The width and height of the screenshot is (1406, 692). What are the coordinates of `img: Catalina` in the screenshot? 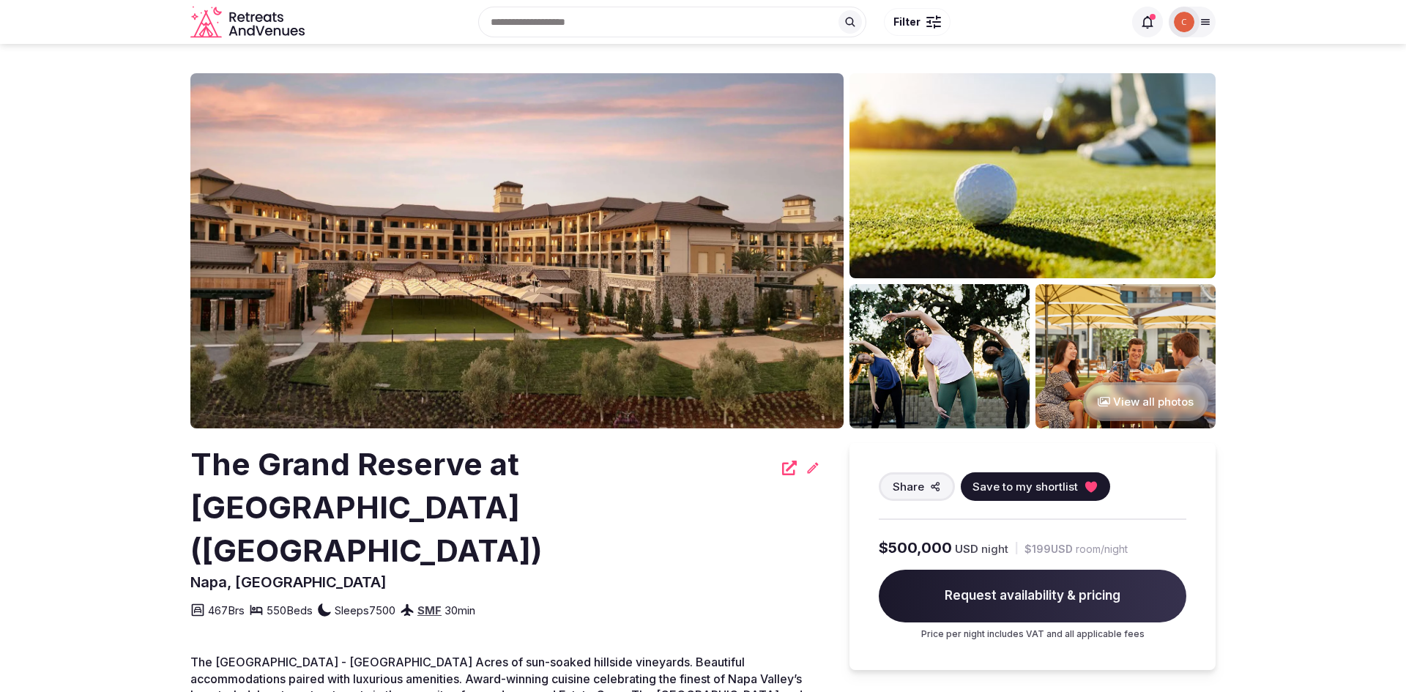 It's located at (1184, 22).